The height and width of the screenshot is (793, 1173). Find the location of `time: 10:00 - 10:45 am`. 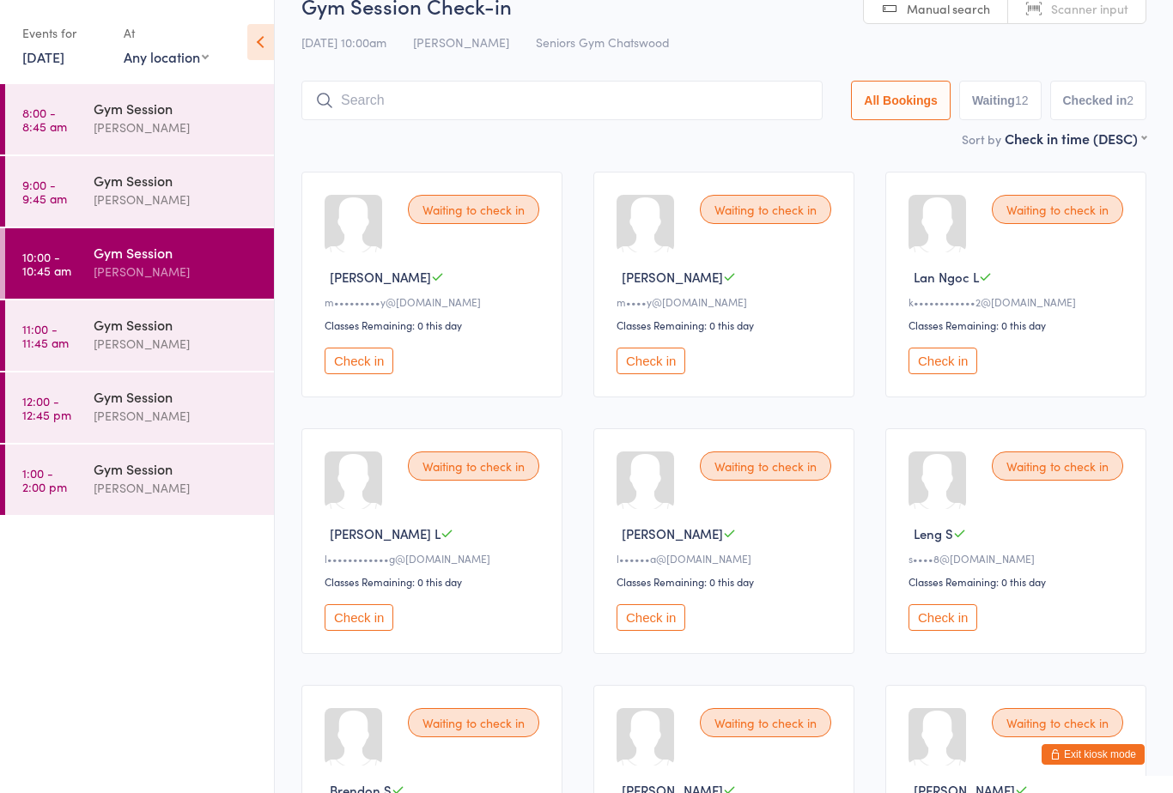

time: 10:00 - 10:45 am is located at coordinates (46, 264).